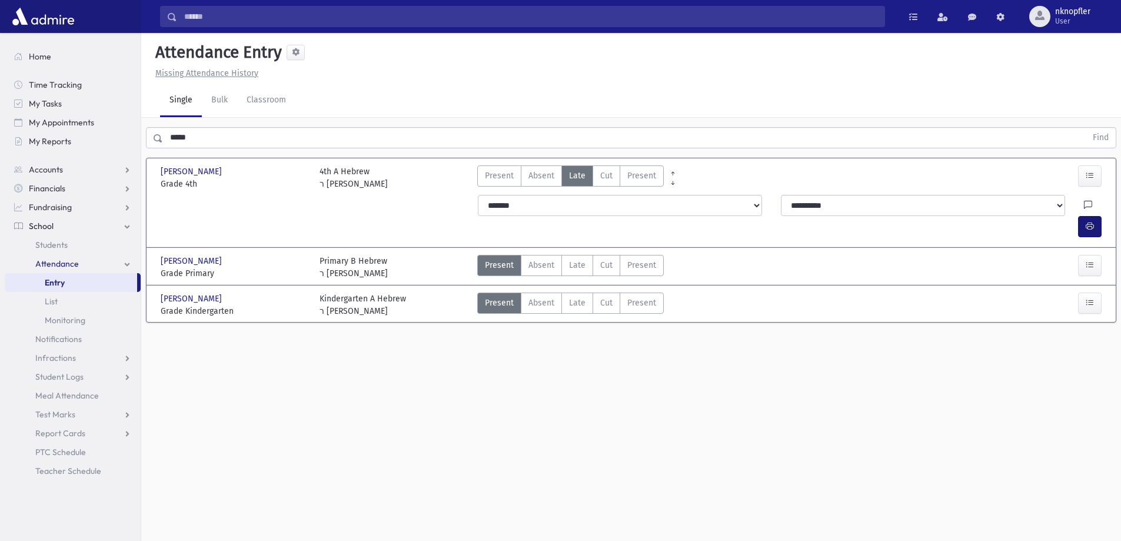 This screenshot has height=541, width=1121. Describe the element at coordinates (67, 395) in the screenshot. I see `span: Meal Attendance` at that location.